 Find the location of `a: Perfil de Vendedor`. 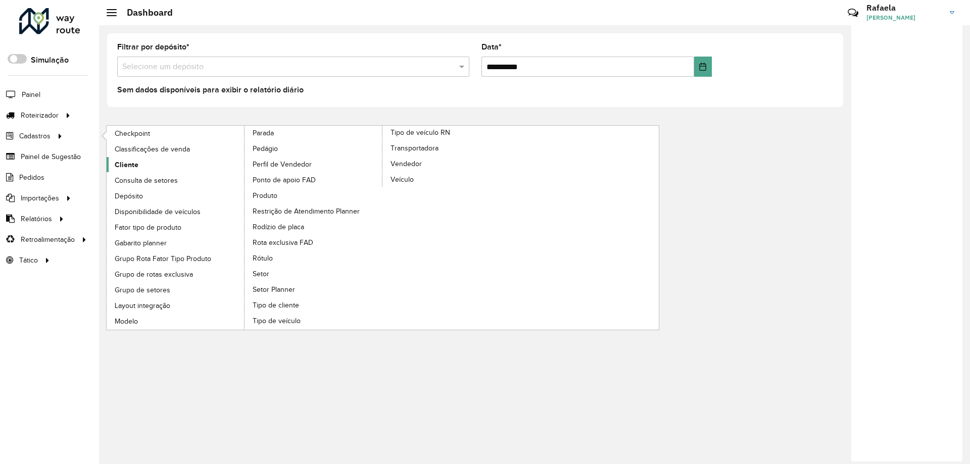

a: Perfil de Vendedor is located at coordinates (314, 164).